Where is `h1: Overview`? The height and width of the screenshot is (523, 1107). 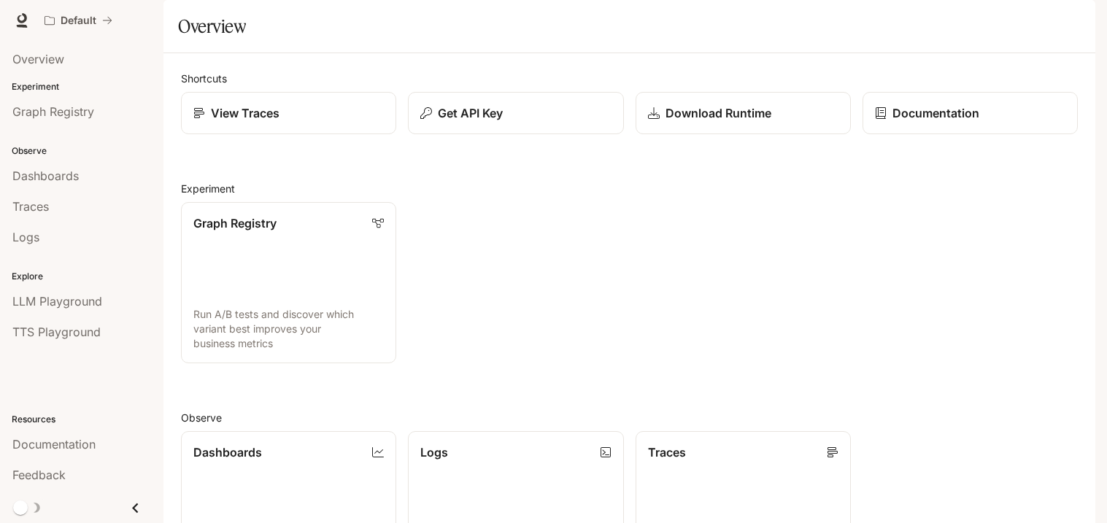
h1: Overview is located at coordinates (212, 26).